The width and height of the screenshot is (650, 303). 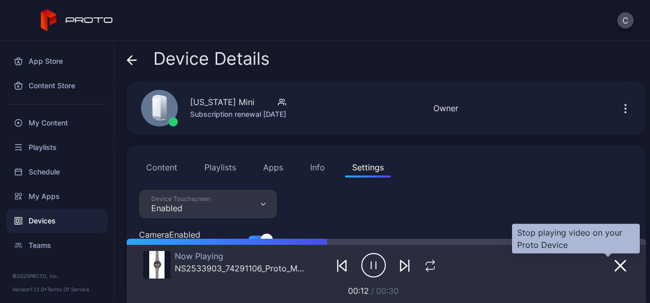 What do you see at coordinates (57, 148) in the screenshot?
I see `a: Playlists` at bounding box center [57, 148].